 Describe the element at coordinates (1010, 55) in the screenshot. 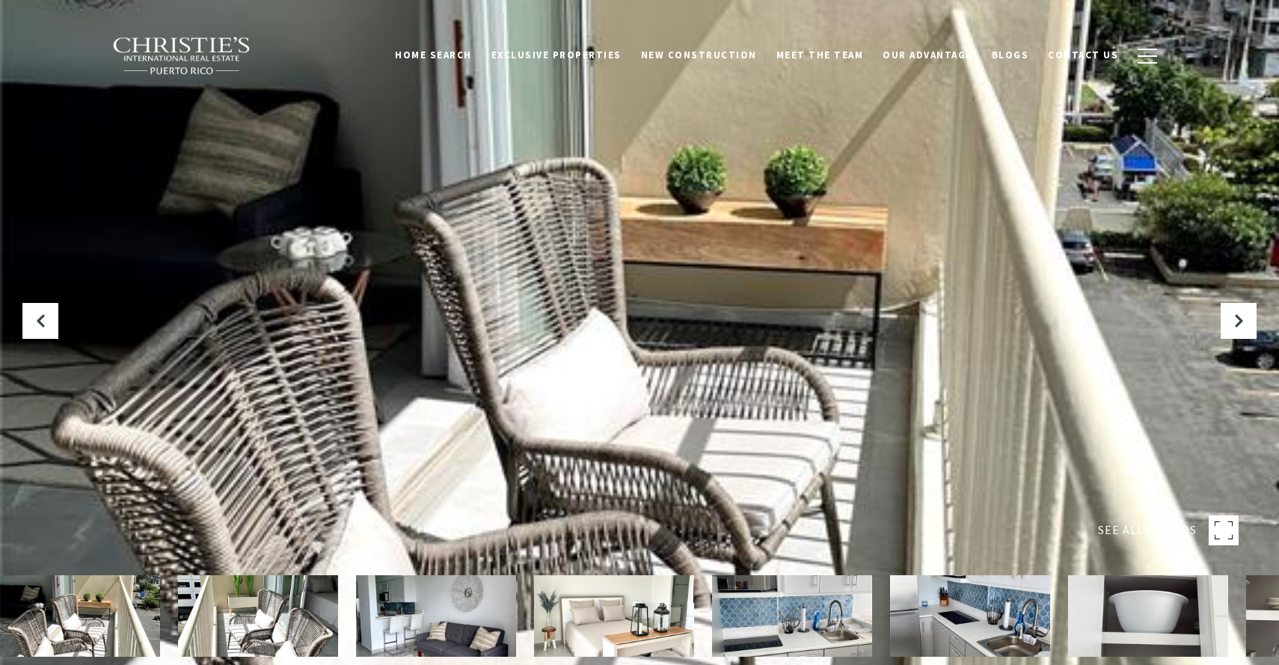

I see `span: Blogs` at that location.